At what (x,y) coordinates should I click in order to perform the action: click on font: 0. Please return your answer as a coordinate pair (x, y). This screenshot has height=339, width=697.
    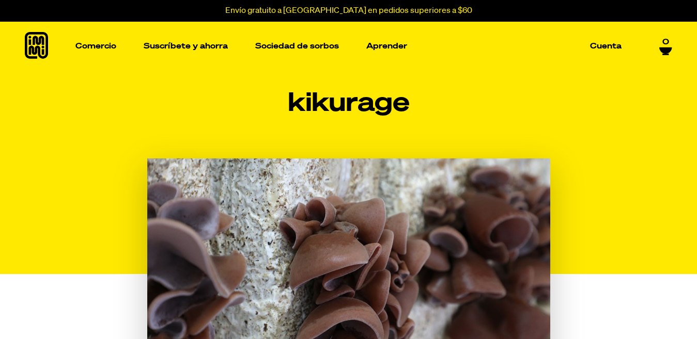
    Looking at the image, I should click on (665, 41).